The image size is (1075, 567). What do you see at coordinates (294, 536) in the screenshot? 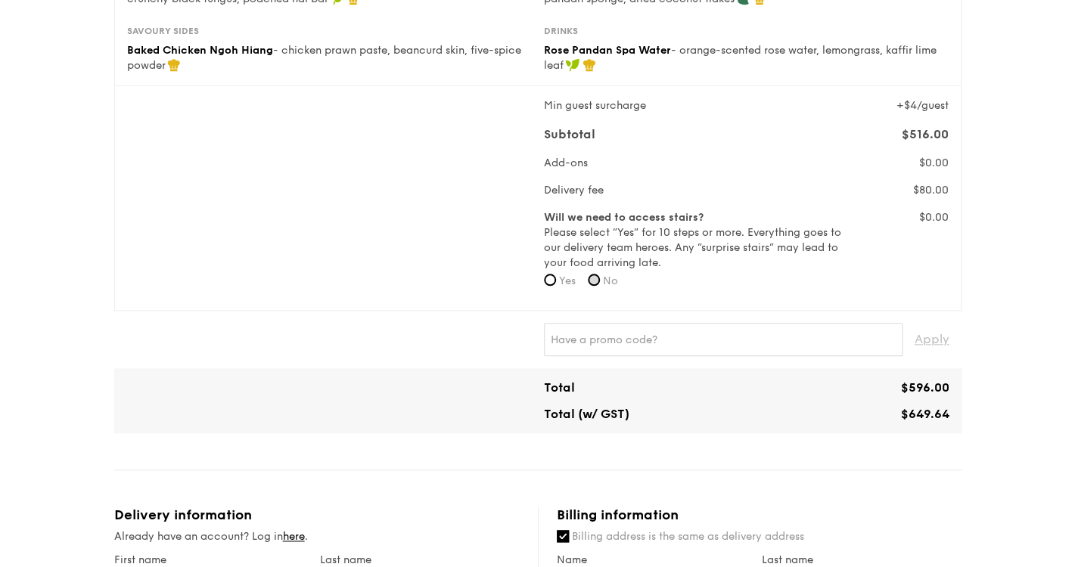
I see `a: here` at bounding box center [294, 536].